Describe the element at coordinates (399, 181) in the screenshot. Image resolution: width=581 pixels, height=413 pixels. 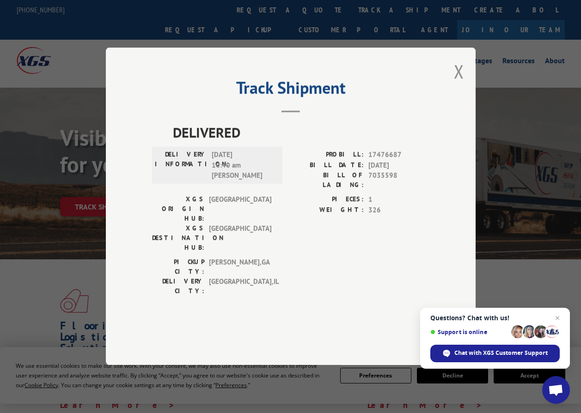
I see `span: 7035598` at that location.